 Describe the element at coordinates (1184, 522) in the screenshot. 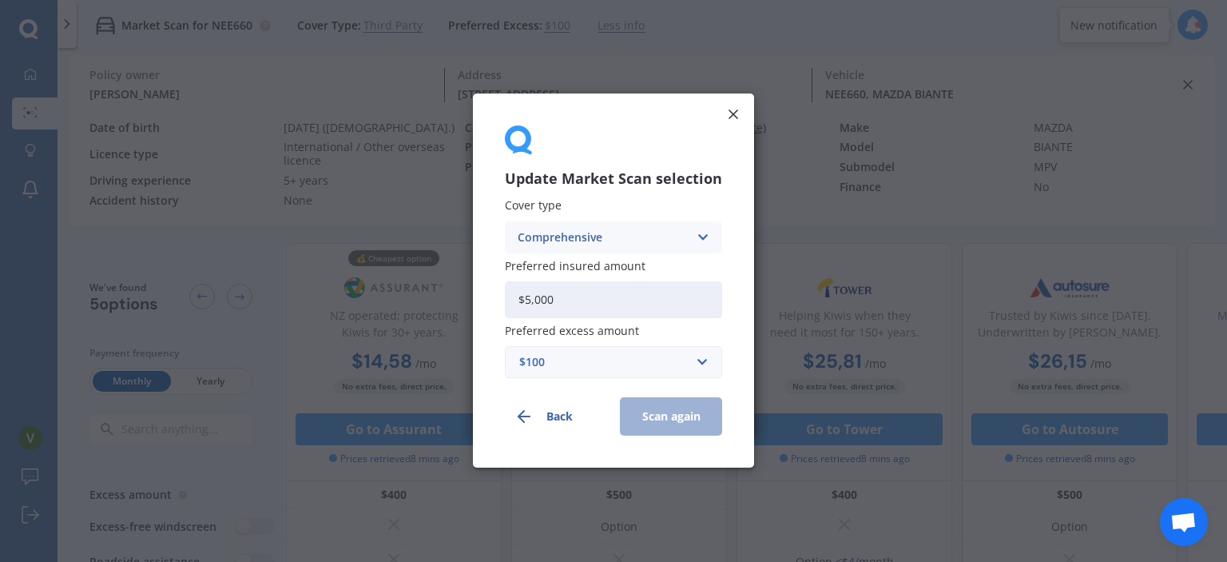

I see `div: Open chat` at that location.